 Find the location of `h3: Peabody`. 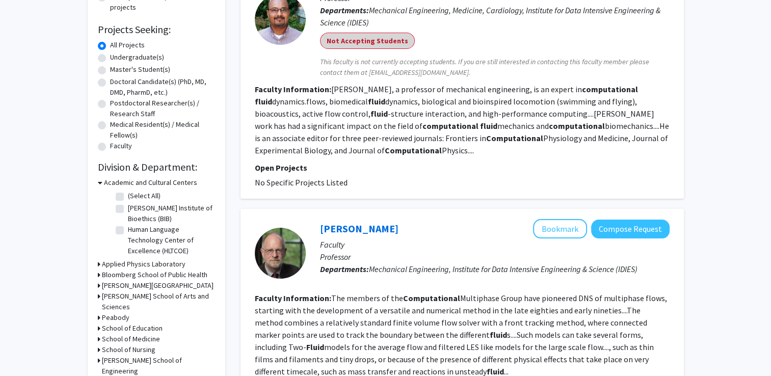

h3: Peabody is located at coordinates (116, 318).